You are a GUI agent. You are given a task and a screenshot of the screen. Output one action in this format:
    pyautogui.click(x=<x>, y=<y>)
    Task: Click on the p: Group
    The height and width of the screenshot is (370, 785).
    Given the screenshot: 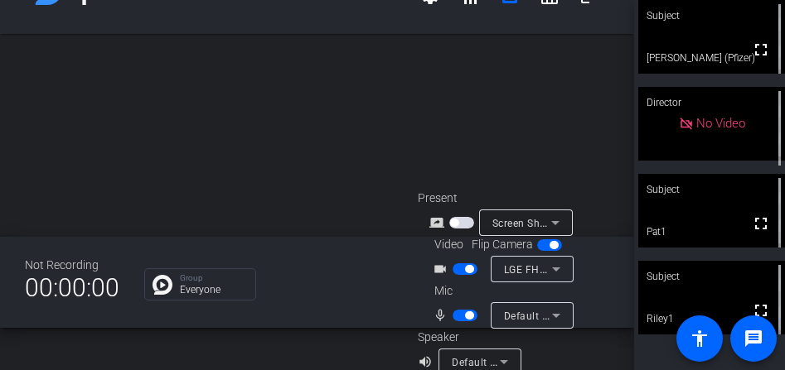 What is the action you would take?
    pyautogui.click(x=213, y=278)
    